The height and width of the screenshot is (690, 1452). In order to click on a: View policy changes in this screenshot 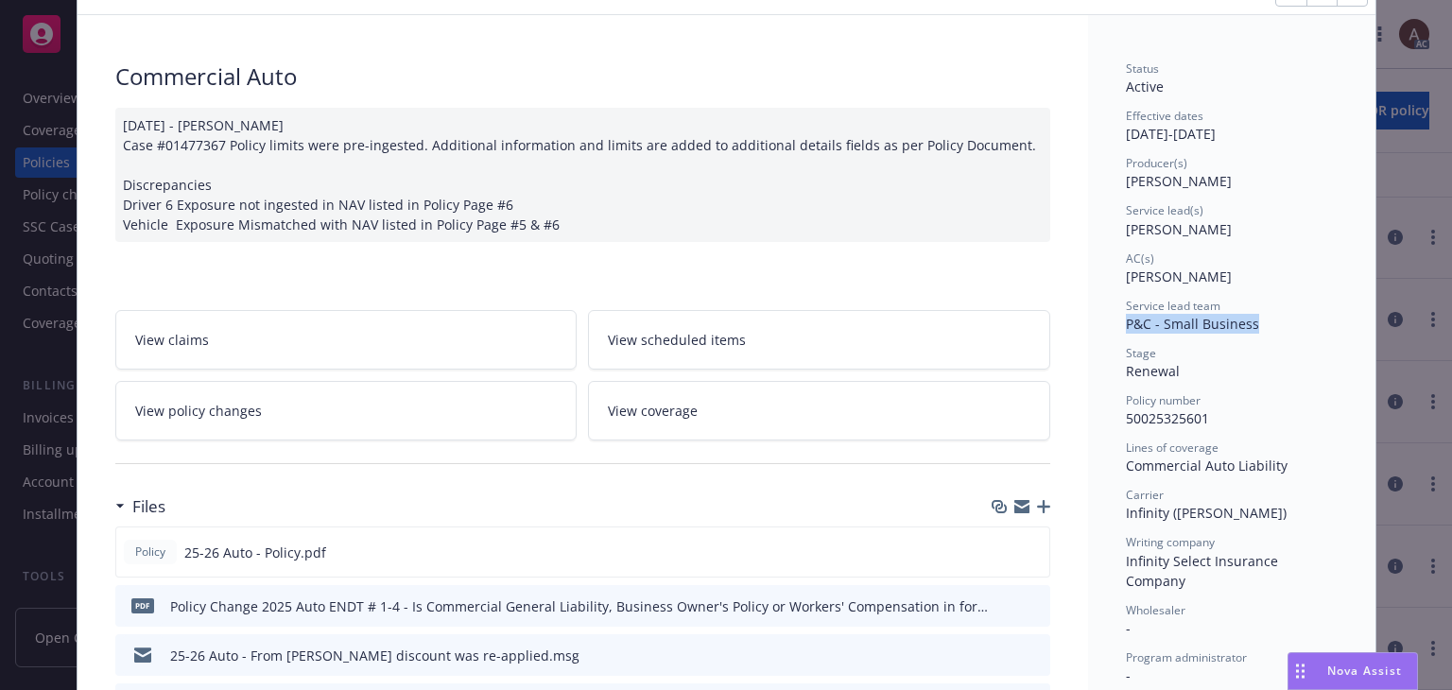, I will do `click(346, 410)`.